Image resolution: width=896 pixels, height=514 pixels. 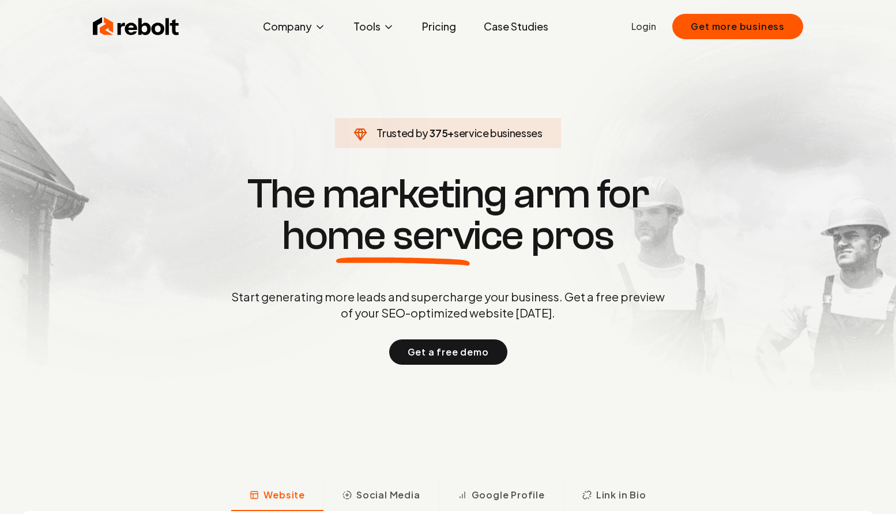 I want to click on a: Login, so click(x=643, y=27).